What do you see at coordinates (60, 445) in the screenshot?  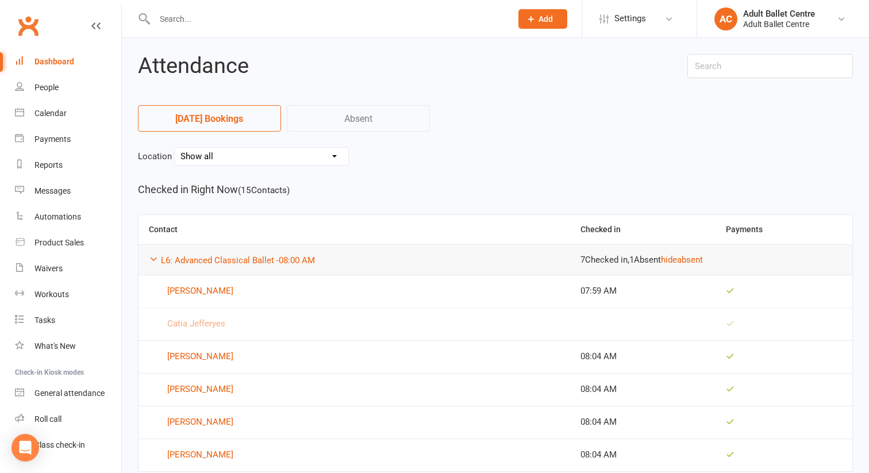 I see `div: Class check-in` at bounding box center [60, 445].